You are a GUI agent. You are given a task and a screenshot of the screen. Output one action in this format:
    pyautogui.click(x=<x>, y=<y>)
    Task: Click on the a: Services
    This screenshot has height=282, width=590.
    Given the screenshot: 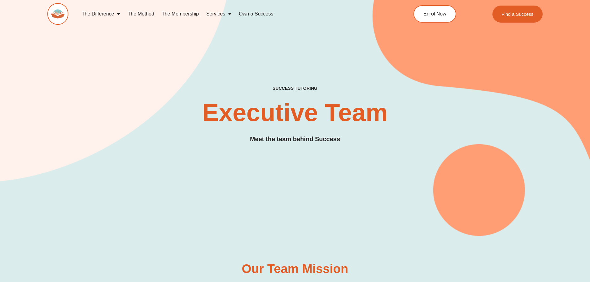 What is the action you would take?
    pyautogui.click(x=219, y=14)
    